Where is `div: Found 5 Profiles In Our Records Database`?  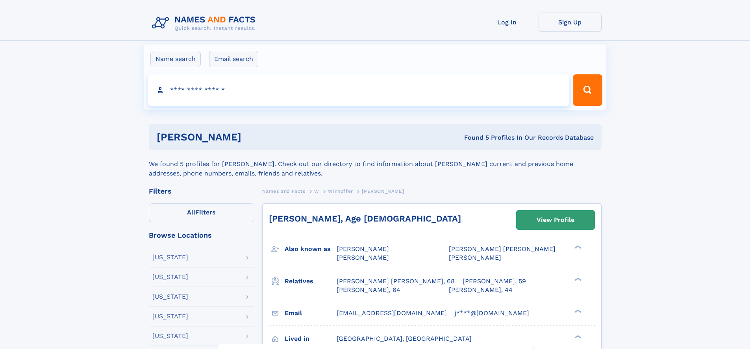
div: Found 5 Profiles In Our Records Database is located at coordinates (473, 138).